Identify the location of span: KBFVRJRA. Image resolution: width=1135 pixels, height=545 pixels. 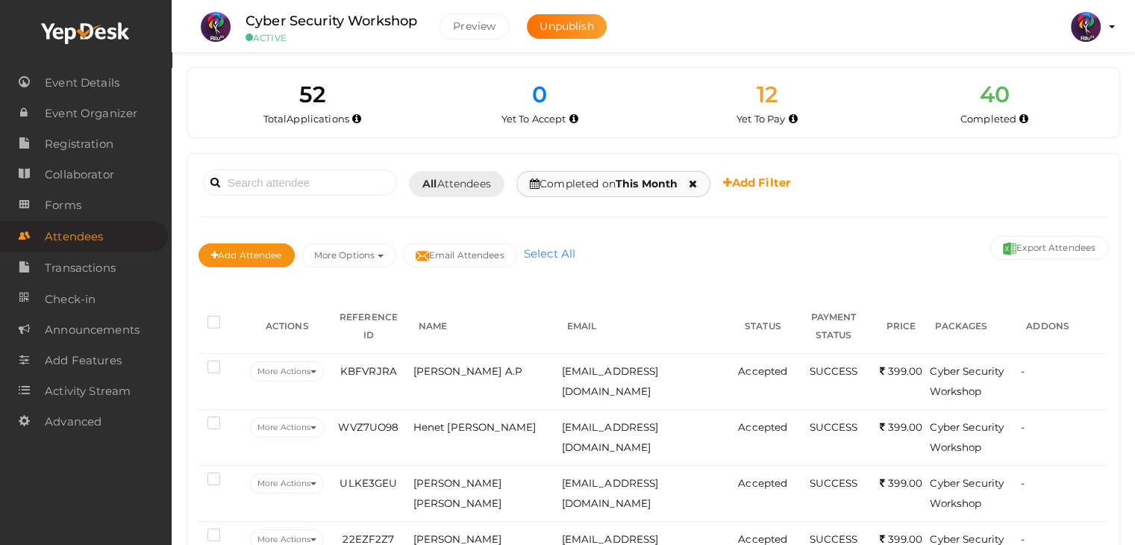
(369, 371).